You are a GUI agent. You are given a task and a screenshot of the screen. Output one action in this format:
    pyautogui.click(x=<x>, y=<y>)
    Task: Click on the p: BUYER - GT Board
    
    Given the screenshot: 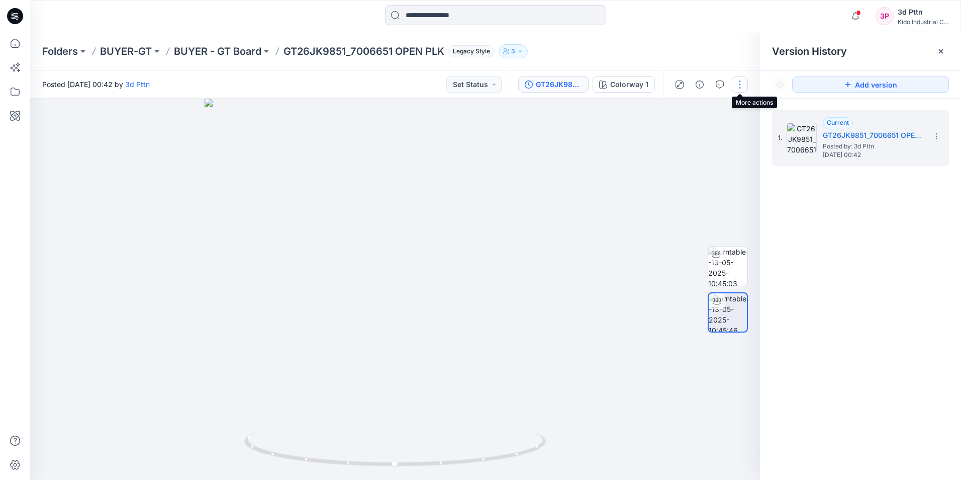 What is the action you would take?
    pyautogui.click(x=218, y=51)
    